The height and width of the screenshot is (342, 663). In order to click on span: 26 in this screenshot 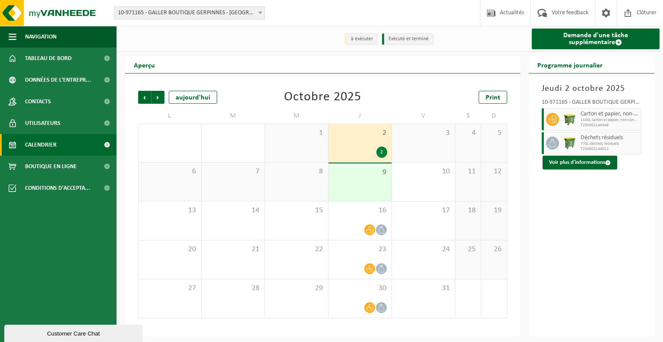, I will do `click(494, 249)`.